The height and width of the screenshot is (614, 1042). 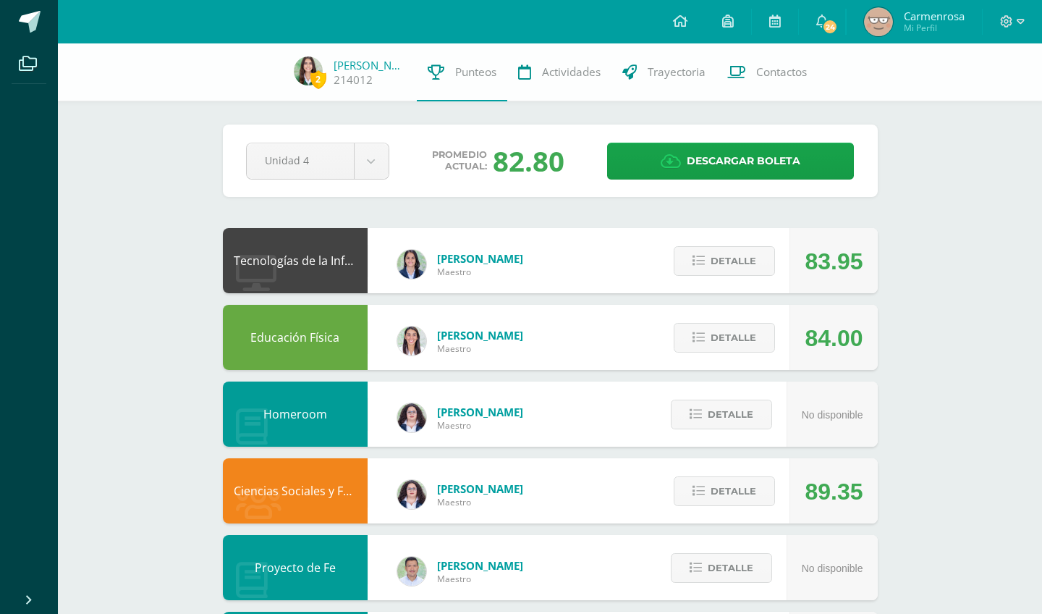 I want to click on div: 89.35, so click(x=834, y=492).